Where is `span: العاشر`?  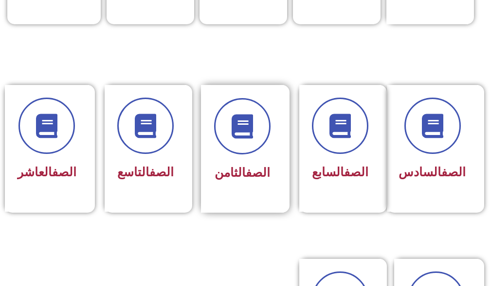 span: العاشر is located at coordinates (47, 172).